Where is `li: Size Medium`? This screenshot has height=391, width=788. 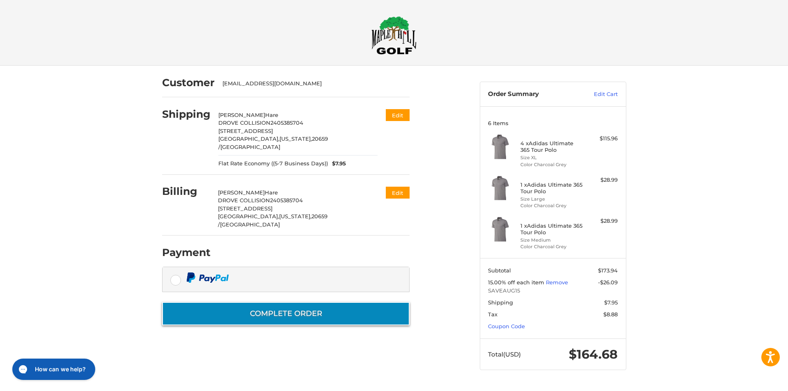 li: Size Medium is located at coordinates (552, 240).